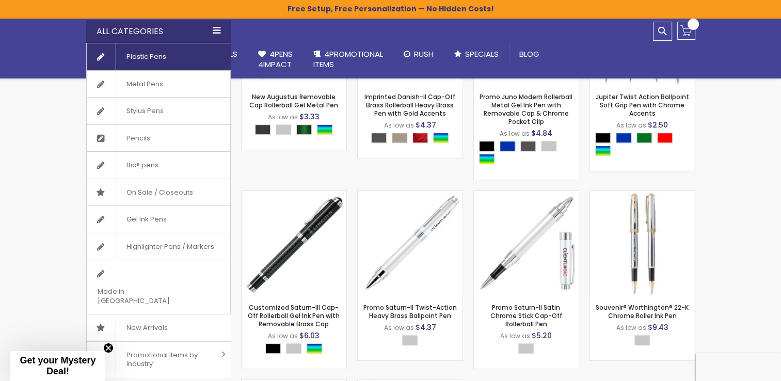  I want to click on div: Get your Mystery Deal!Close teaser, so click(58, 366).